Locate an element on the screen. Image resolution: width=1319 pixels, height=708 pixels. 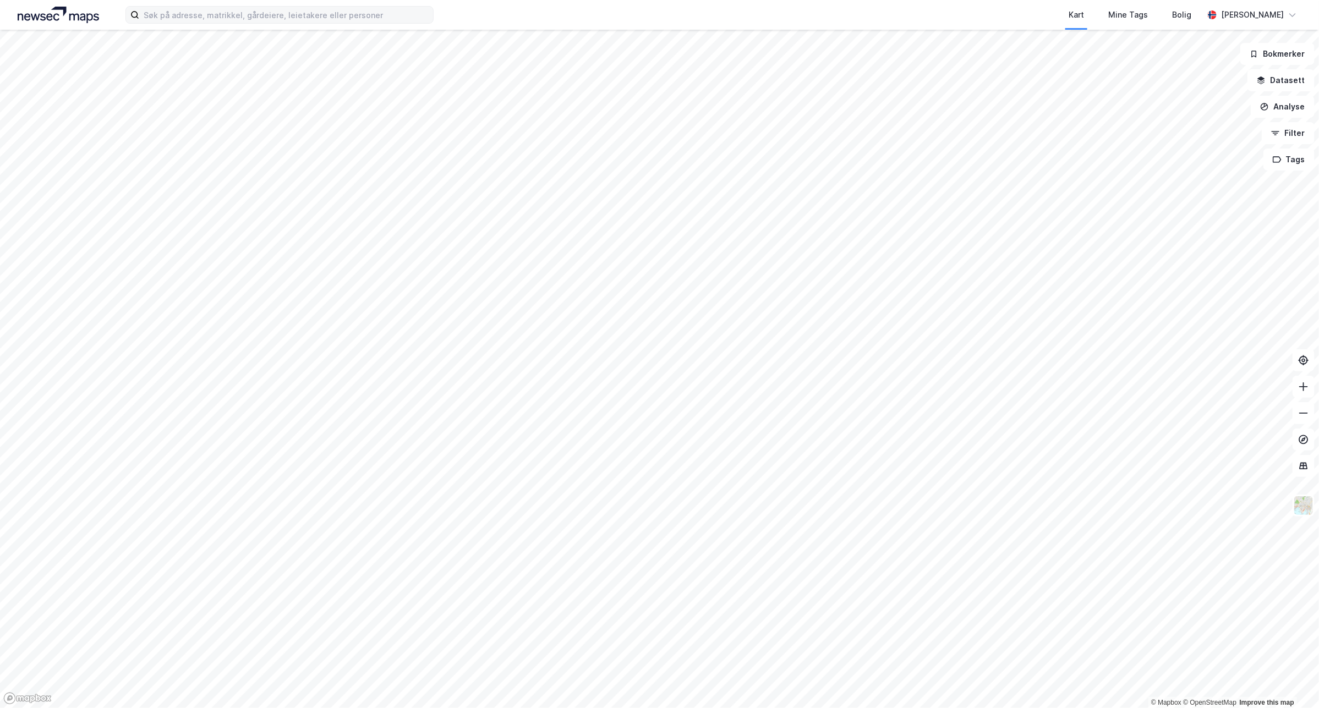
div: Mine Tags is located at coordinates (1128, 15).